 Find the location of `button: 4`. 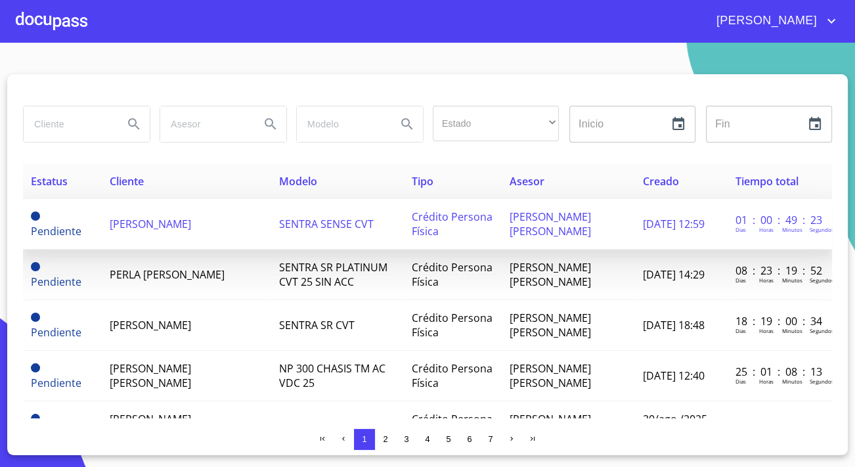

button: 4 is located at coordinates (428, 440).